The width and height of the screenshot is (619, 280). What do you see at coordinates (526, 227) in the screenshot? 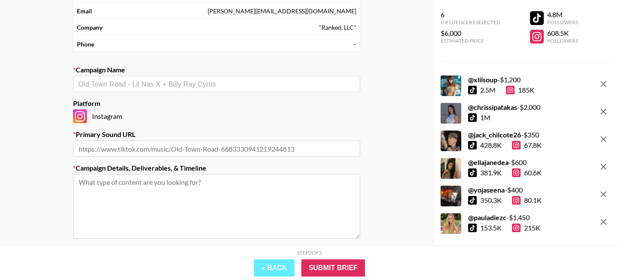
I see `div: 215K` at bounding box center [526, 227].